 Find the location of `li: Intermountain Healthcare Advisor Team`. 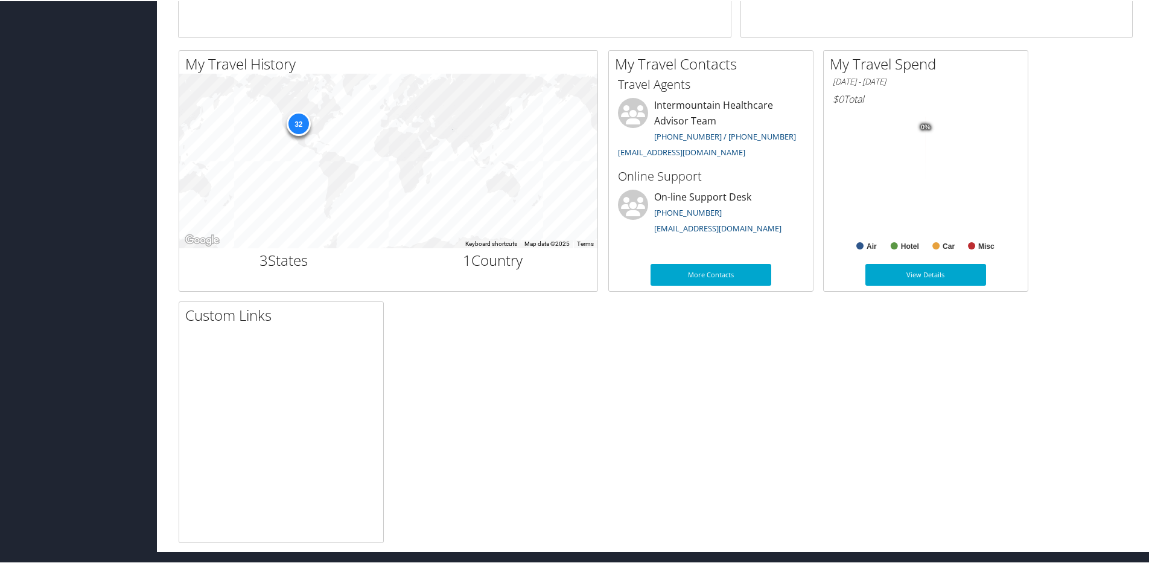

li: Intermountain Healthcare Advisor Team is located at coordinates (711, 129).